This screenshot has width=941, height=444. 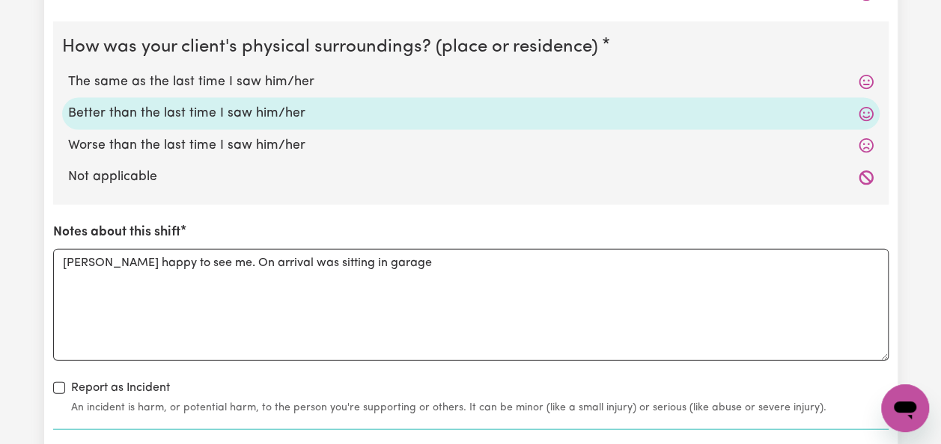 What do you see at coordinates (480, 408) in the screenshot?
I see `small: An incident is harm, or potential harm, to the person you're supporting or others. It can be mino...` at bounding box center [480, 408].